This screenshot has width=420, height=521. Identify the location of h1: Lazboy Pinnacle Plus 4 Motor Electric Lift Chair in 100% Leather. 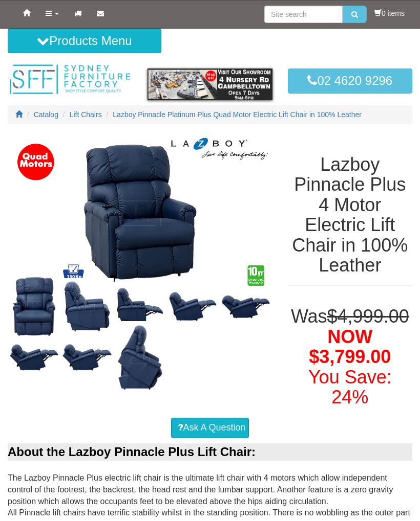
(349, 215).